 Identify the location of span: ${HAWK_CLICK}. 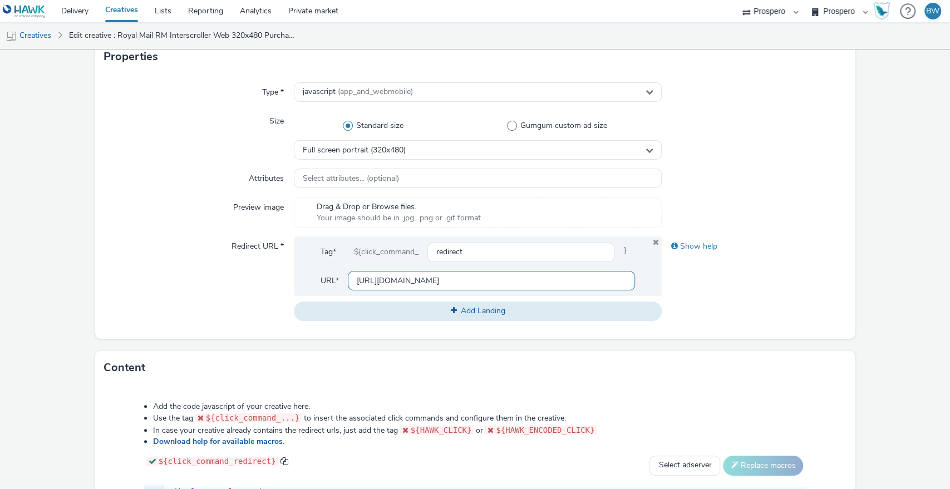
(441, 430).